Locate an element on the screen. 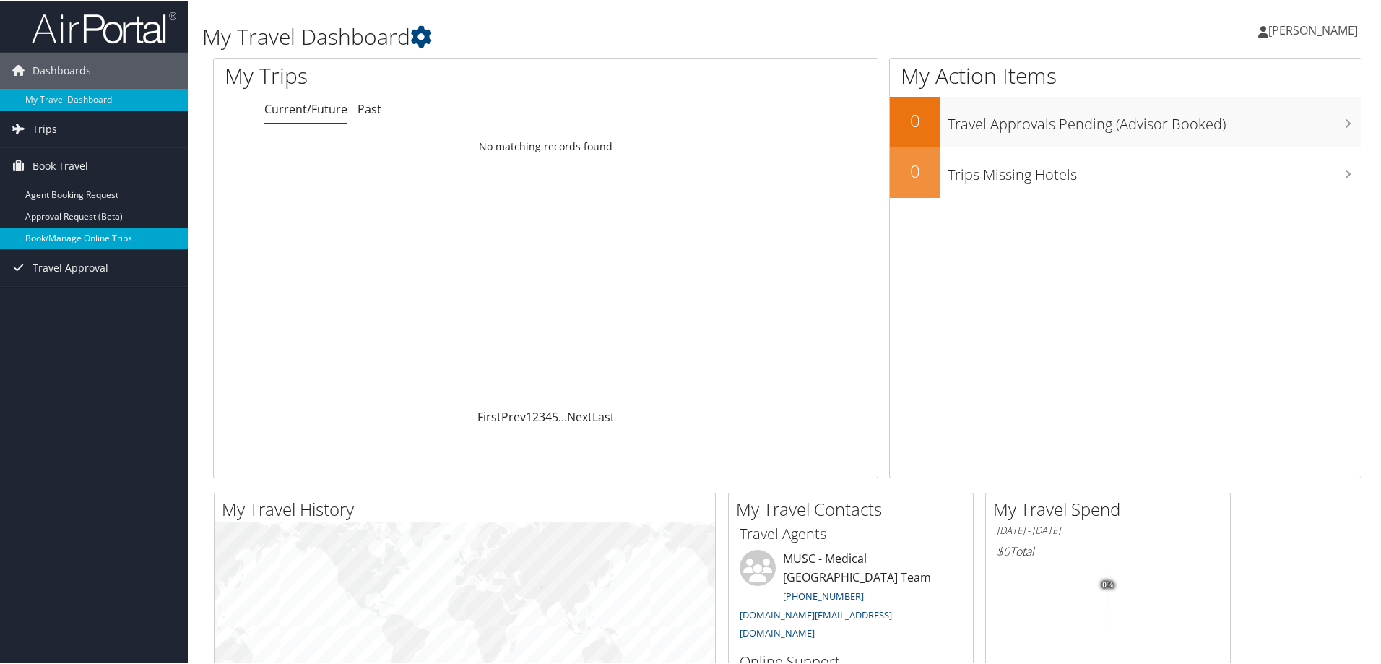 This screenshot has height=664, width=1381. a: 1 is located at coordinates (529, 415).